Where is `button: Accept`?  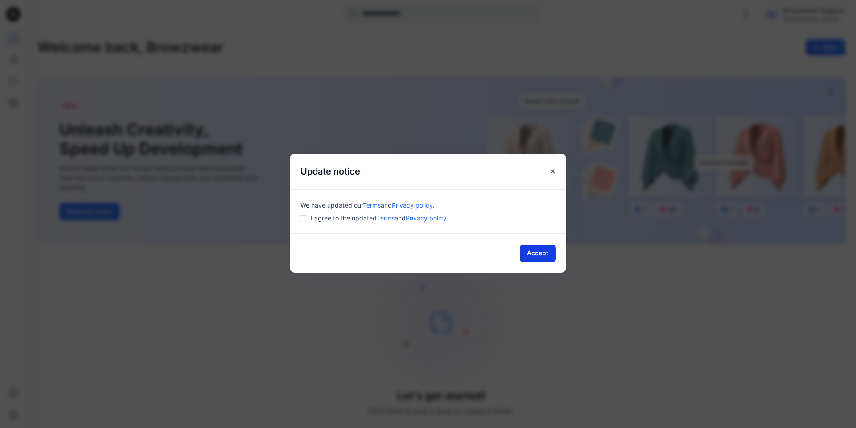 button: Accept is located at coordinates (538, 253).